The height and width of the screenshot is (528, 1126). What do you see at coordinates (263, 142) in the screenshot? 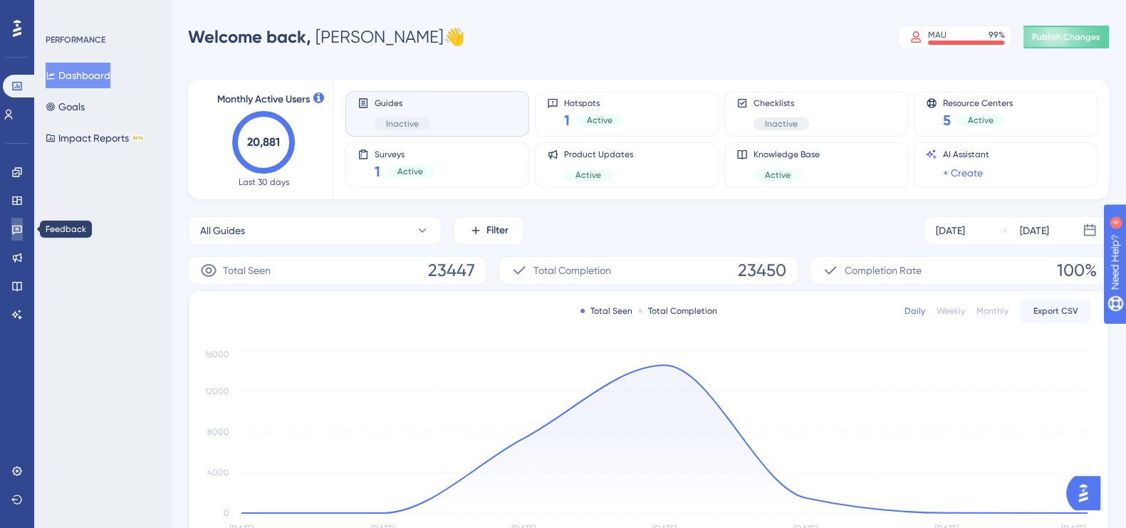
I see `text: 20,881` at bounding box center [263, 142].